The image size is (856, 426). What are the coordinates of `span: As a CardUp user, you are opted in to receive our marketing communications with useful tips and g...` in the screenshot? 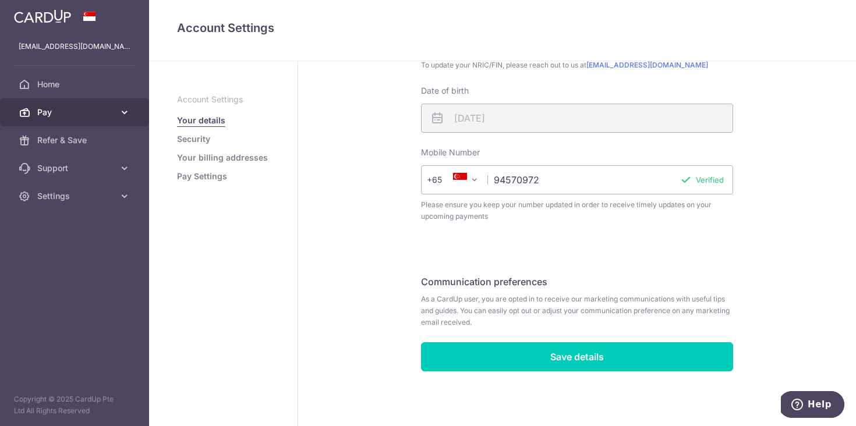 It's located at (577, 311).